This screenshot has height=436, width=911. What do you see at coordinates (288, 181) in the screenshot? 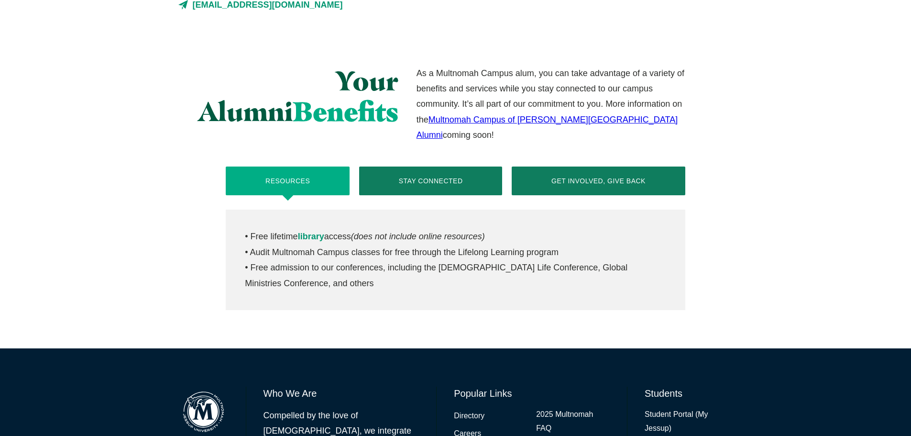
I see `button: Resources` at bounding box center [288, 181].